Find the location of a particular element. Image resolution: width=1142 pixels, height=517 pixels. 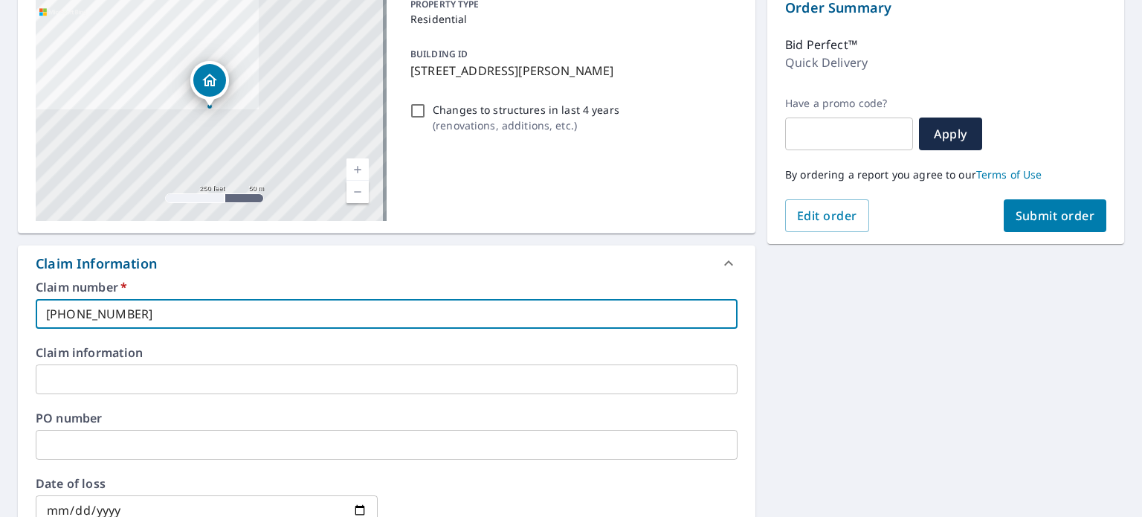

a: Terms of Use is located at coordinates (1009, 174).